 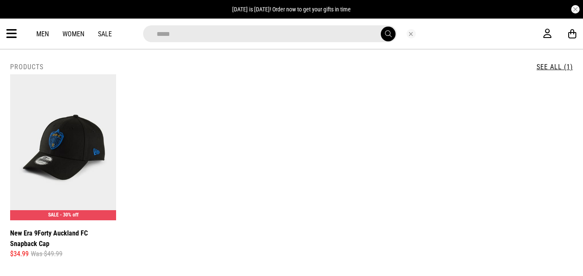 I want to click on button: Close search, so click(x=411, y=34).